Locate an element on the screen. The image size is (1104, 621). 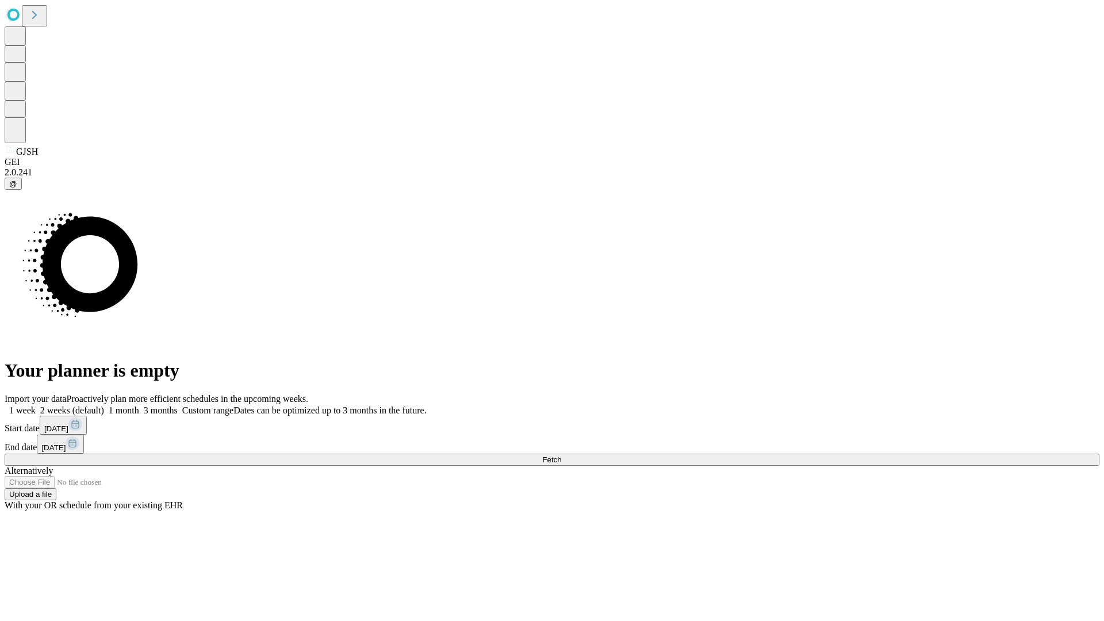
span: 2 weeks (default) is located at coordinates (72, 410).